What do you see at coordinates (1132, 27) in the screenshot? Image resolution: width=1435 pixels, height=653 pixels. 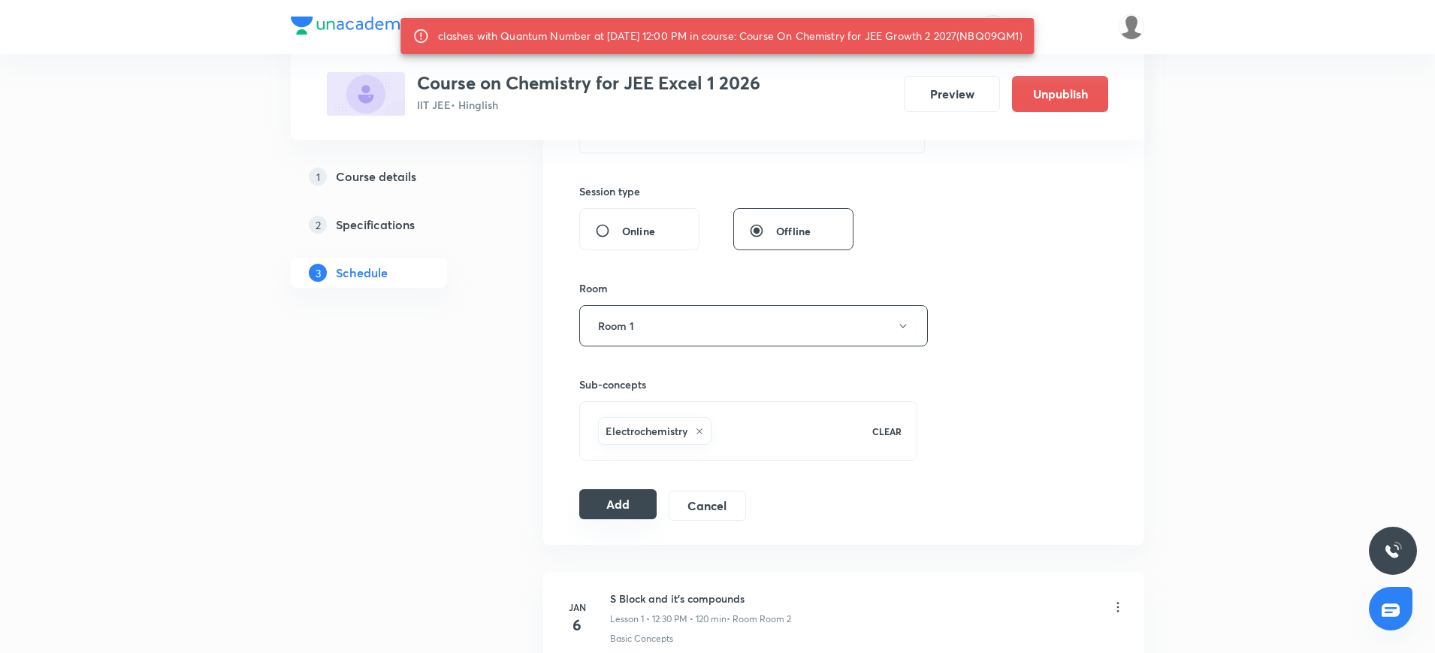 I see `img: Huzaiff` at bounding box center [1132, 27].